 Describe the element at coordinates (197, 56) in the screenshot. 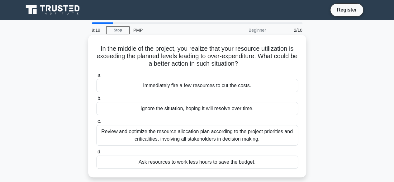

I see `h5: In the middle of the project, you realize that your resource utilization is exceeding the planned...` at that location.